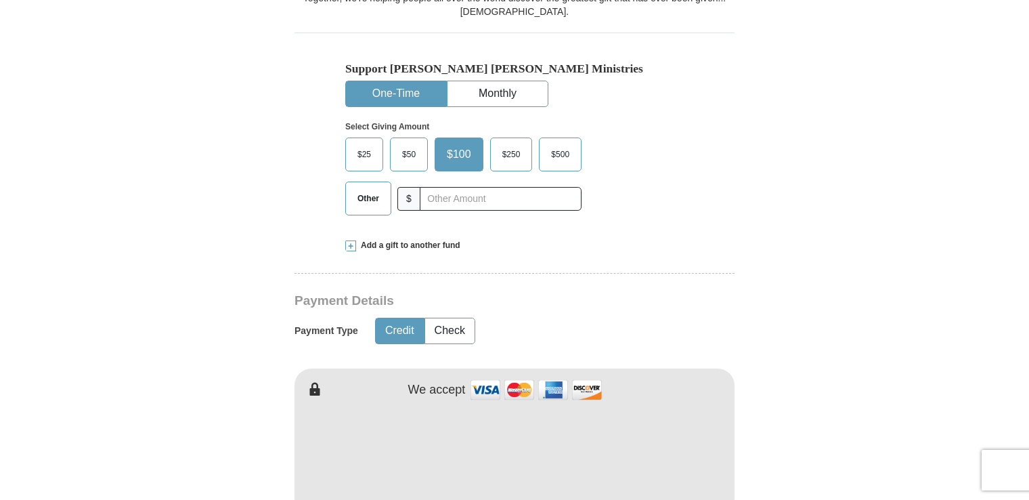  Describe the element at coordinates (326, 330) in the screenshot. I see `h5: Payment Type` at that location.